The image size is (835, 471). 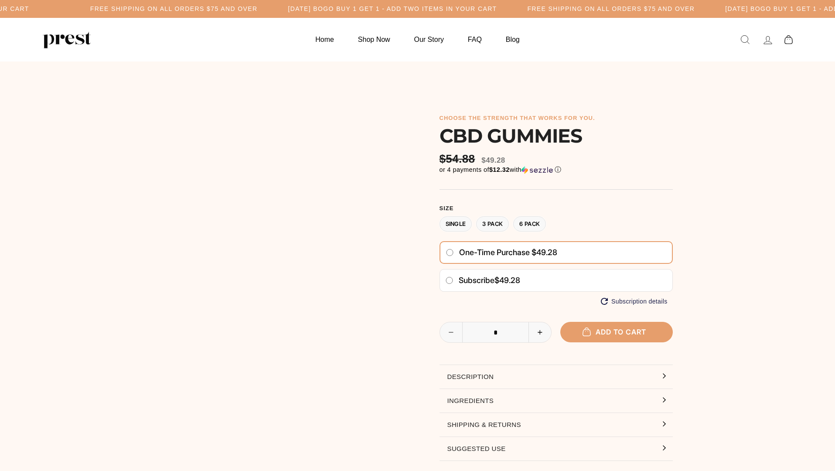 What do you see at coordinates (499, 170) in the screenshot?
I see `span: $12.32` at bounding box center [499, 170].